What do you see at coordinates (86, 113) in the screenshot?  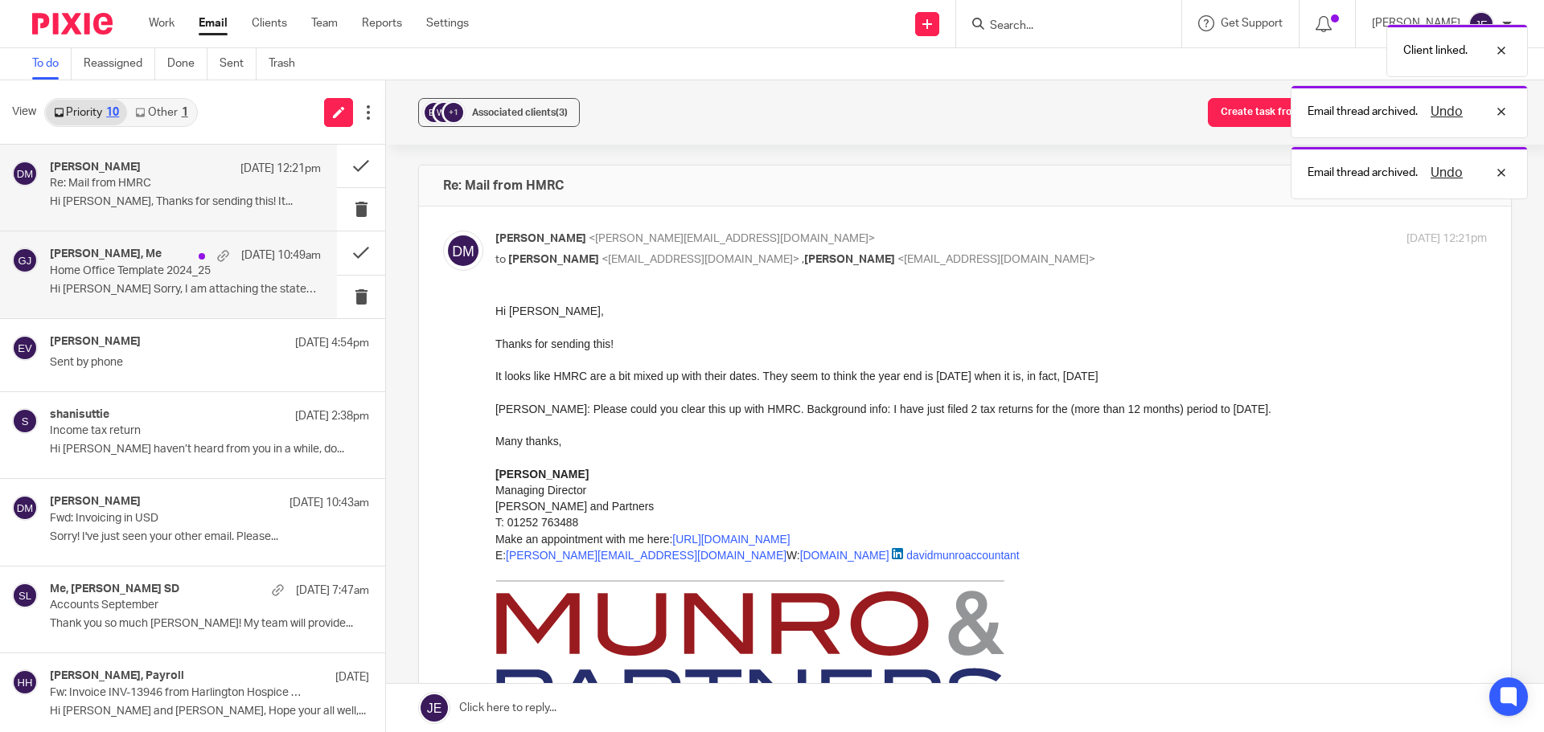 I see `a: Priority10` at bounding box center [86, 113].